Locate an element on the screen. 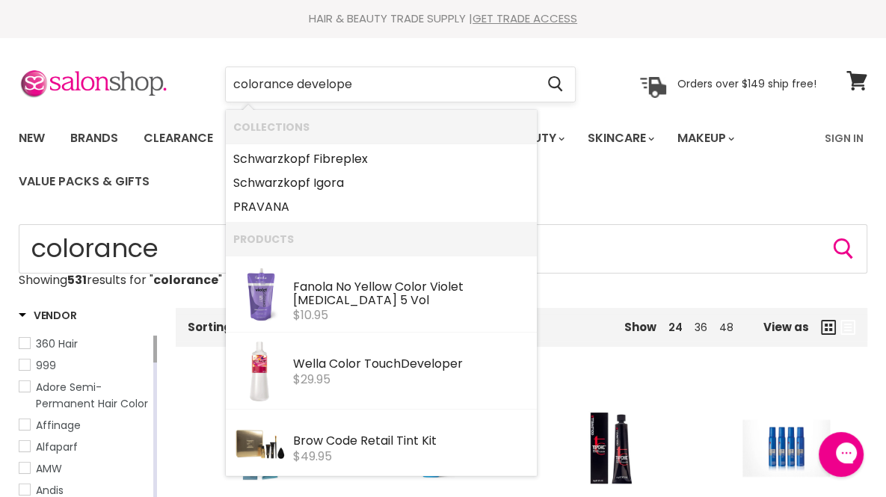 This screenshot has width=886, height=497. span: View as is located at coordinates (786, 327).